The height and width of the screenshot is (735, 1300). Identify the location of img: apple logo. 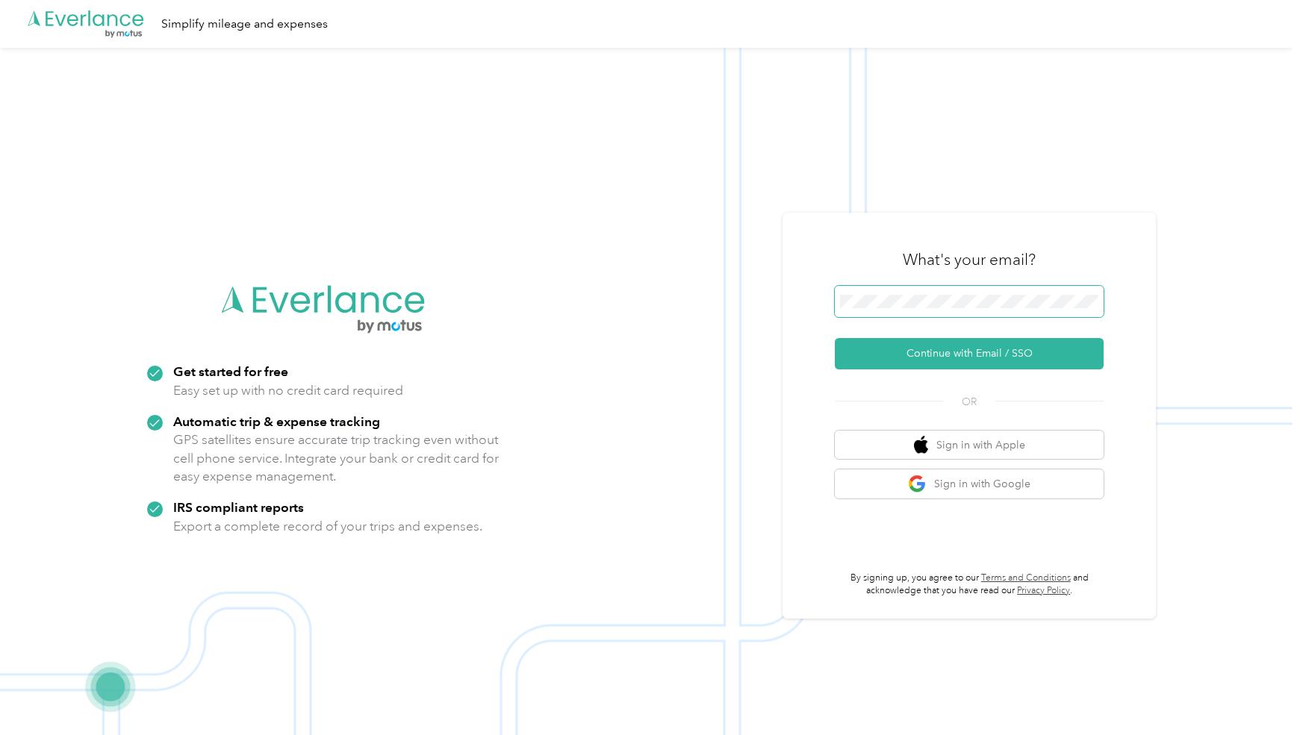
(921, 445).